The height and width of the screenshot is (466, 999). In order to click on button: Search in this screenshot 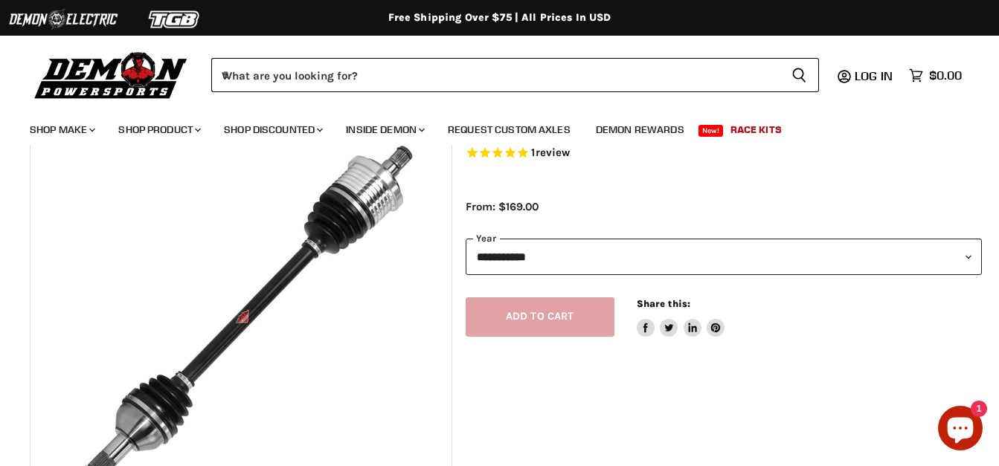, I will do `click(799, 75)`.